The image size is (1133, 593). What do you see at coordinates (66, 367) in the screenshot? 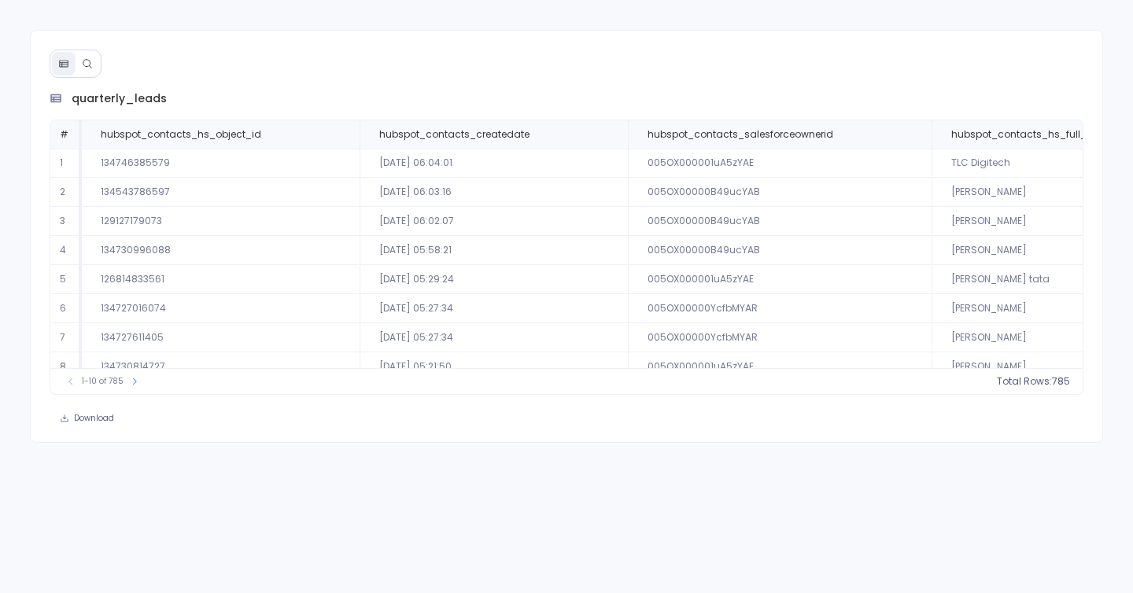
I see `td: 8` at bounding box center [66, 367].